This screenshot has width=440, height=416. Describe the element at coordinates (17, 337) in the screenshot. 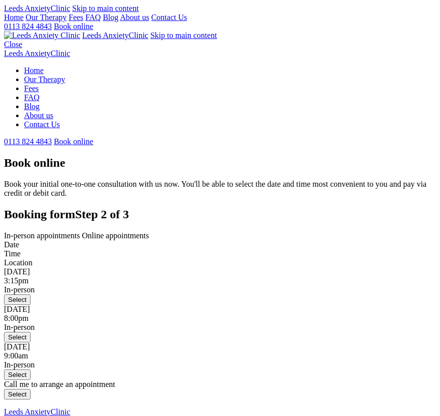

I see `button: Select Thu 9 Oct 8:00pm in-person` at that location.